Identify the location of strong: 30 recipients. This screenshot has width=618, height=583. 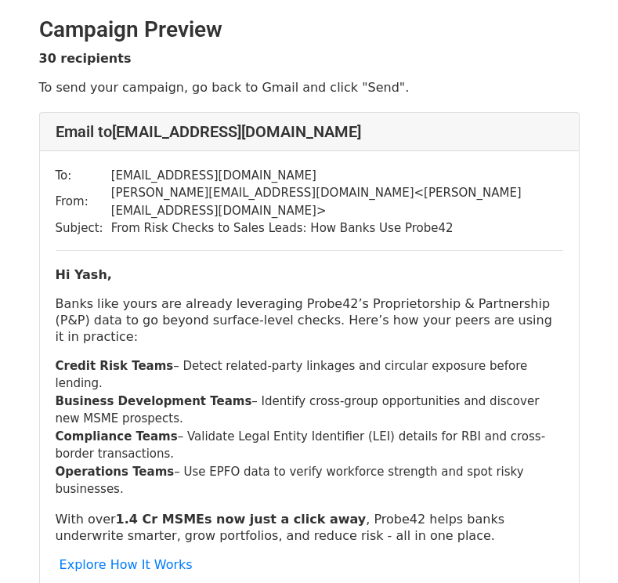
(85, 58).